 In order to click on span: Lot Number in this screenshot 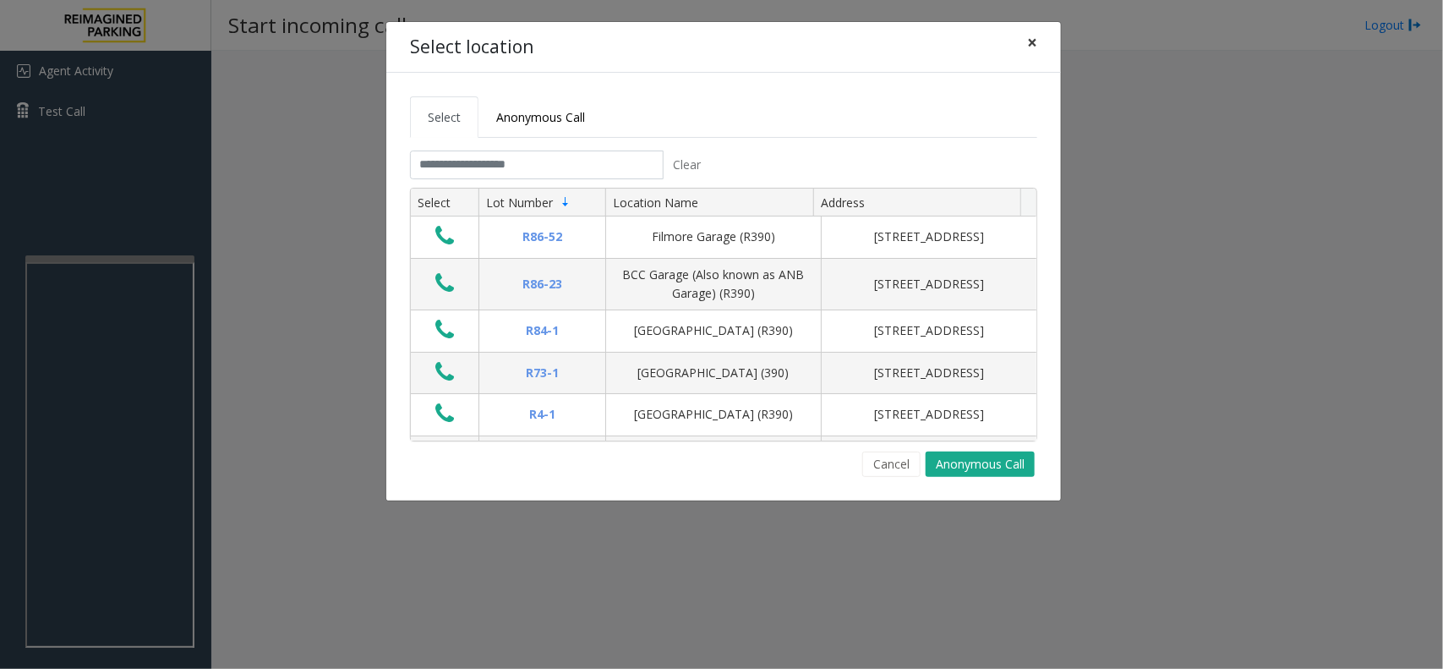, I will do `click(519, 202)`.